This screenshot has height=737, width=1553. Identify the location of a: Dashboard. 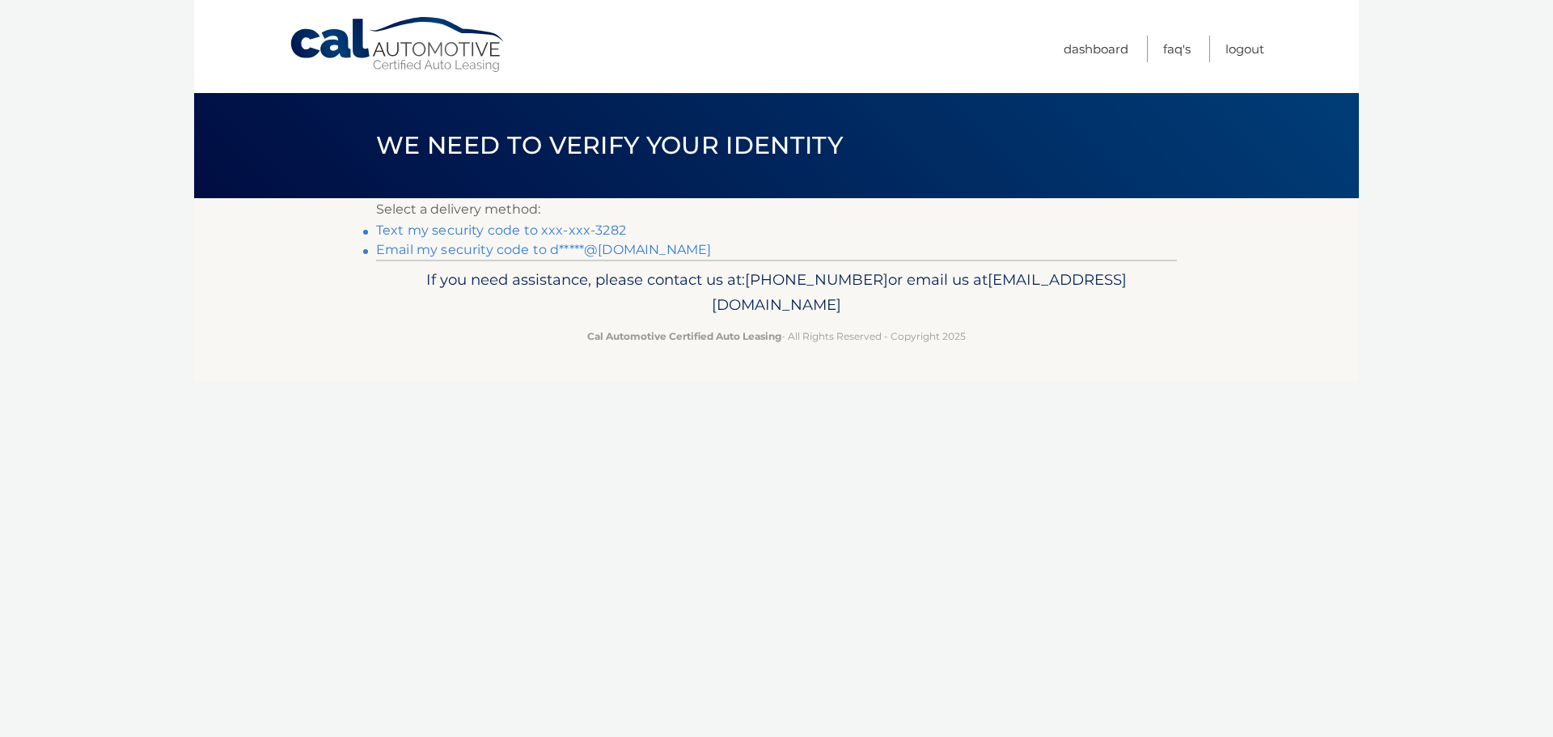
(1096, 49).